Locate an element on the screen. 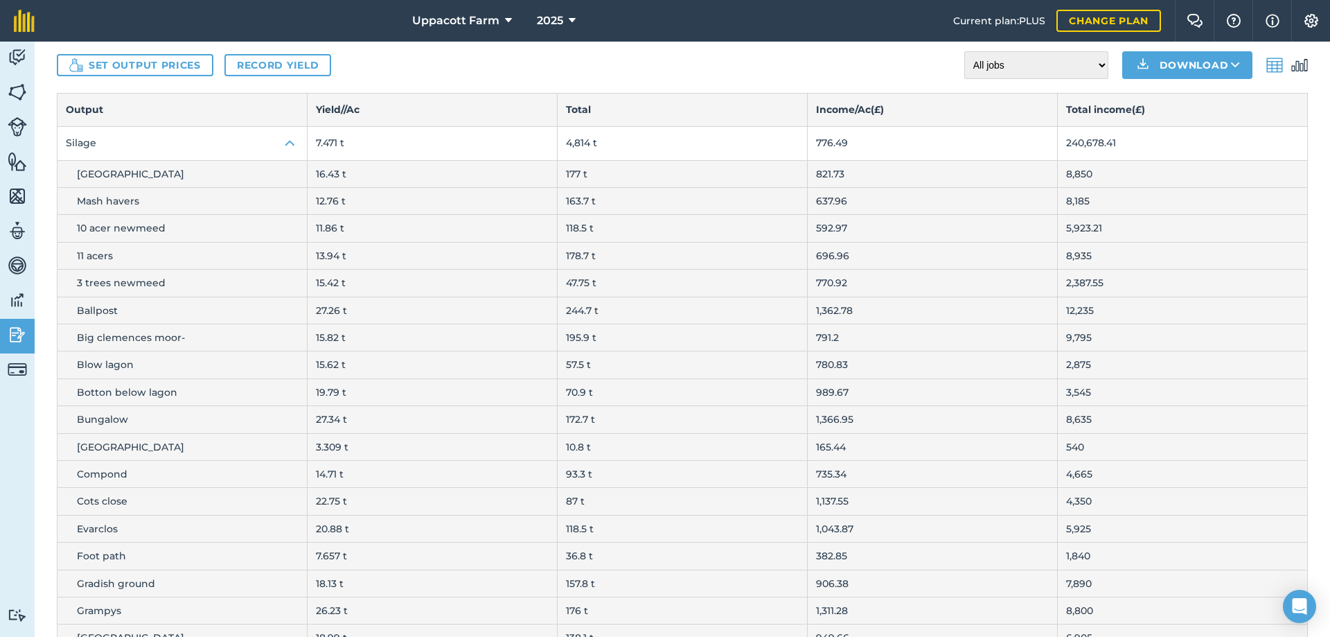 The width and height of the screenshot is (1330, 637). td: 1,137.55 is located at coordinates (933, 501).